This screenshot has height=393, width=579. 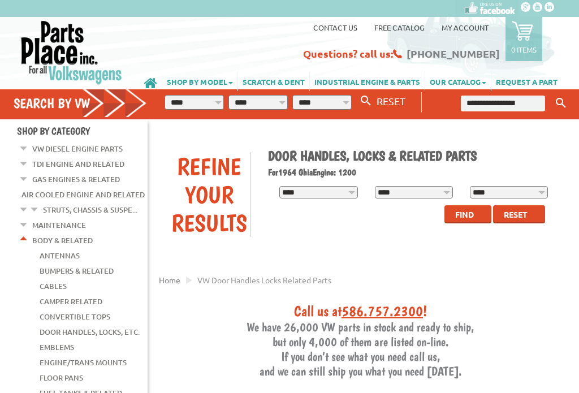 What do you see at coordinates (391, 101) in the screenshot?
I see `button: RESET` at bounding box center [391, 101].